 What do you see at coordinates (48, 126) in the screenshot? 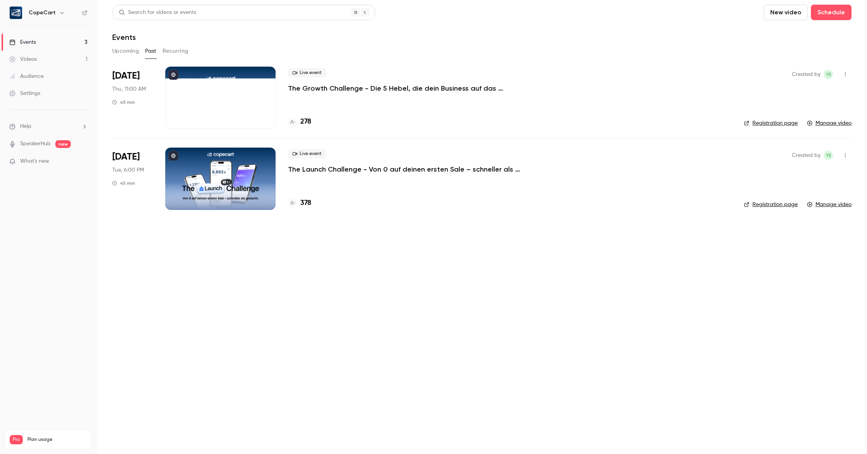
I see `li: help-dropdown-opener` at bounding box center [48, 126].